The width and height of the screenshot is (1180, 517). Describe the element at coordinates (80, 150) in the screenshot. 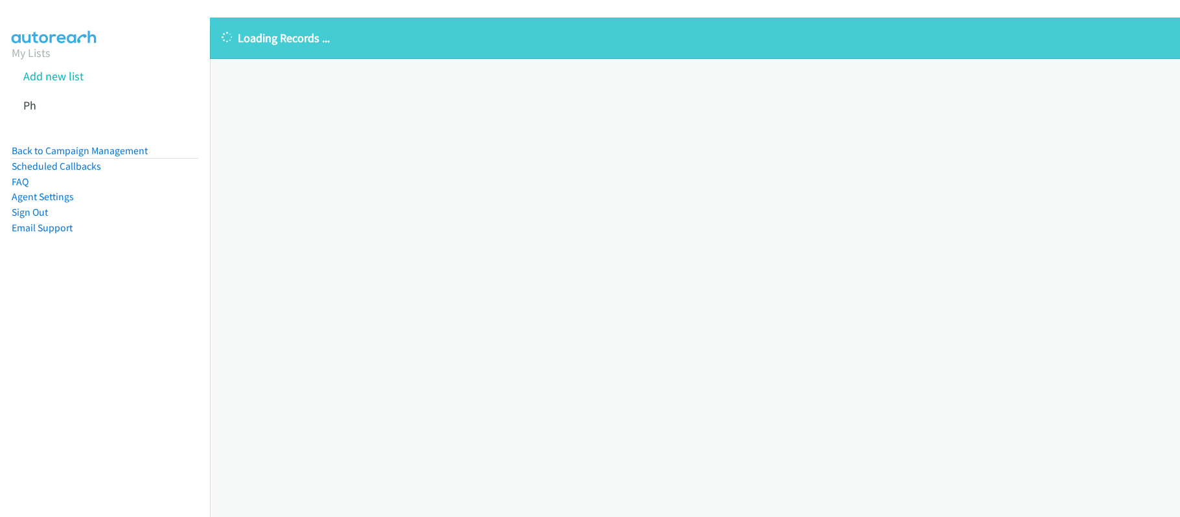

I see `a: Back to Campaign Management` at that location.